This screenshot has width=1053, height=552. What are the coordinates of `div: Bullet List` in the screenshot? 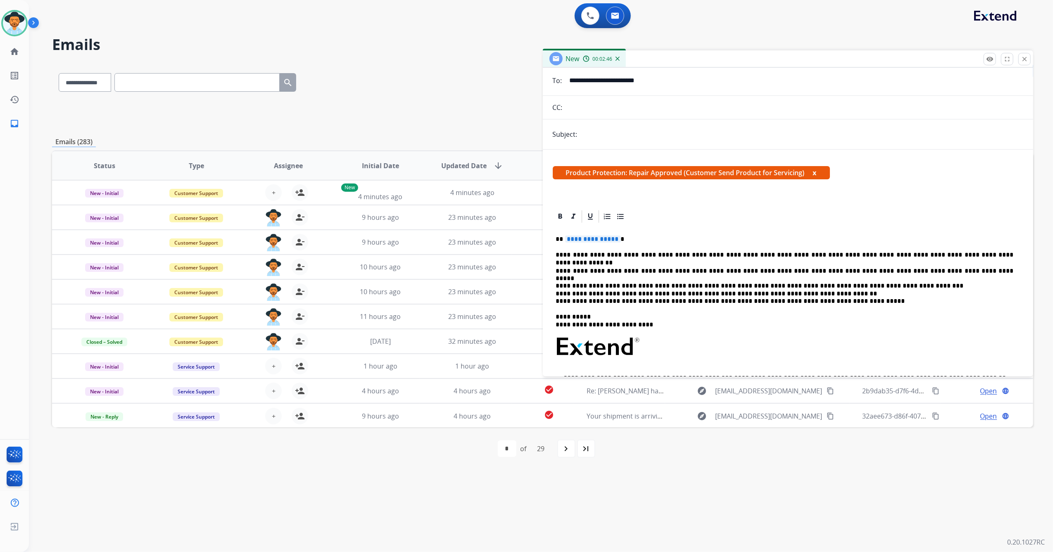 It's located at (621, 217).